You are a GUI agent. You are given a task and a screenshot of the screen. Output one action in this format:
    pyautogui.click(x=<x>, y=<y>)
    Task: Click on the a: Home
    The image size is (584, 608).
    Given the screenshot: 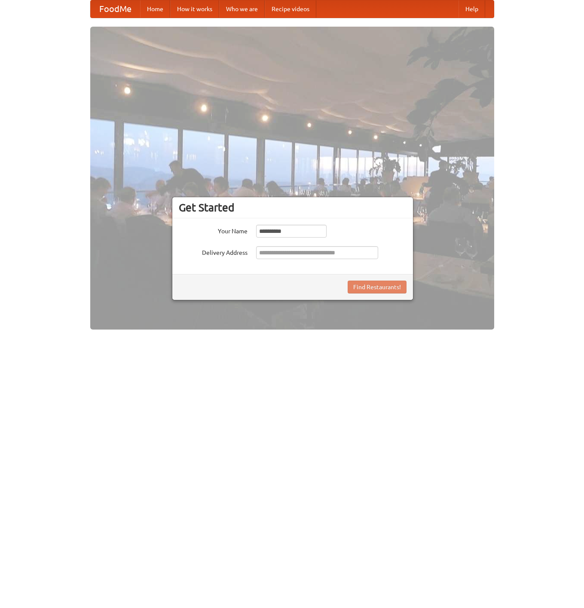 What is the action you would take?
    pyautogui.click(x=155, y=9)
    